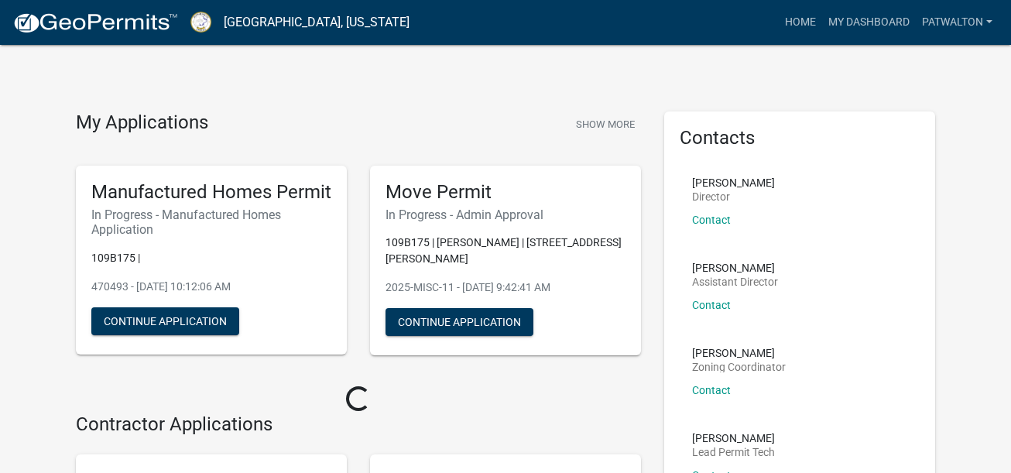 Image resolution: width=1011 pixels, height=473 pixels. What do you see at coordinates (211, 222) in the screenshot?
I see `h6: In Progress - Manufactured Homes Application` at bounding box center [211, 222].